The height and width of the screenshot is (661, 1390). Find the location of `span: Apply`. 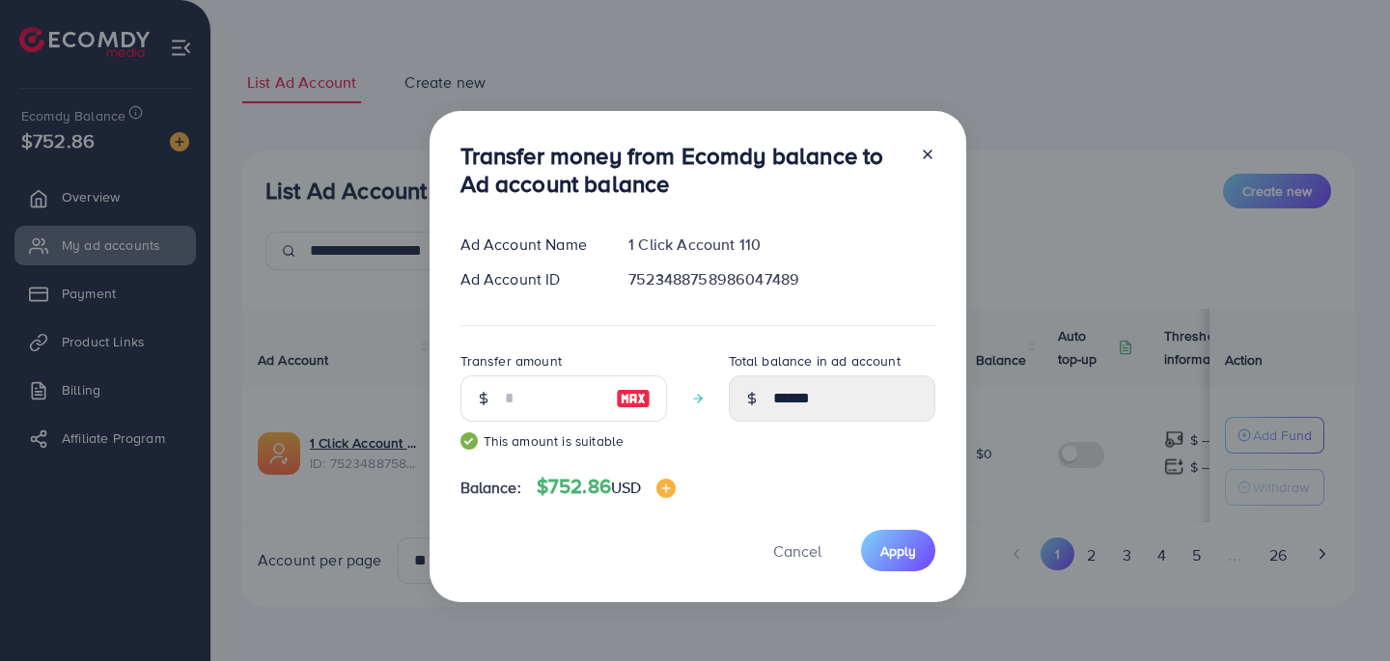

span: Apply is located at coordinates (898, 551).